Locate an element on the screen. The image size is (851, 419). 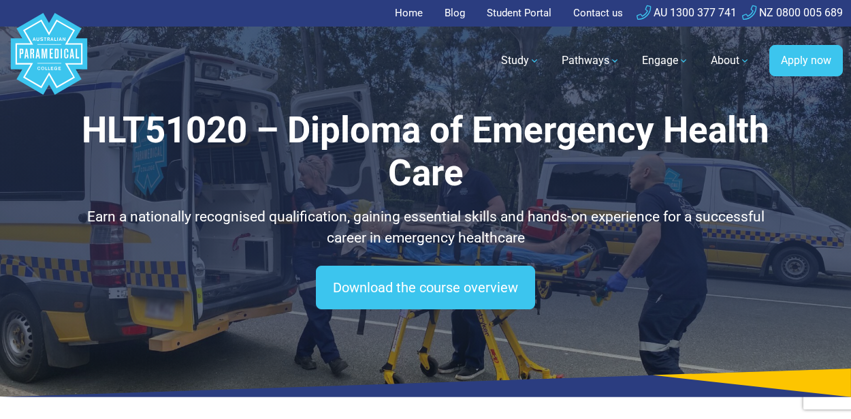
a: Apply now is located at coordinates (806, 61).